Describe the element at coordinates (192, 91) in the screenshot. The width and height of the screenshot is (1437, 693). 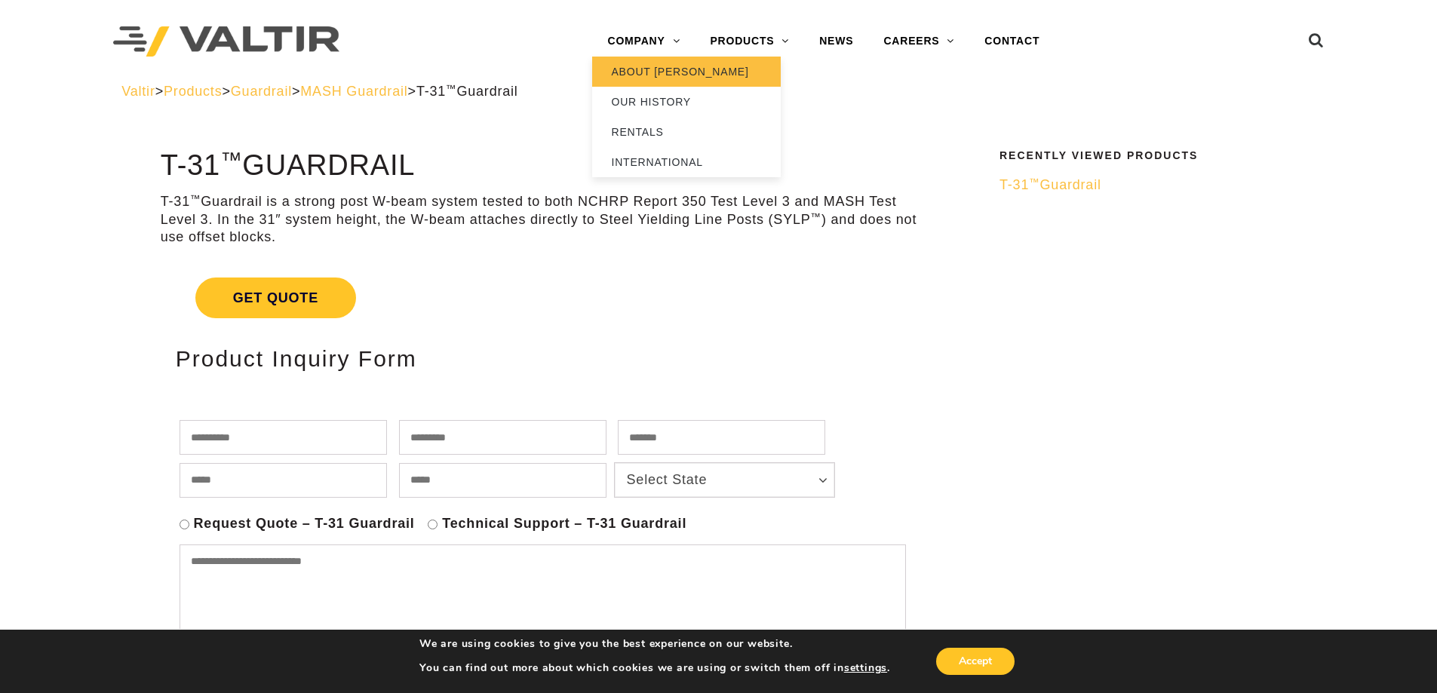
I see `span: Products` at that location.